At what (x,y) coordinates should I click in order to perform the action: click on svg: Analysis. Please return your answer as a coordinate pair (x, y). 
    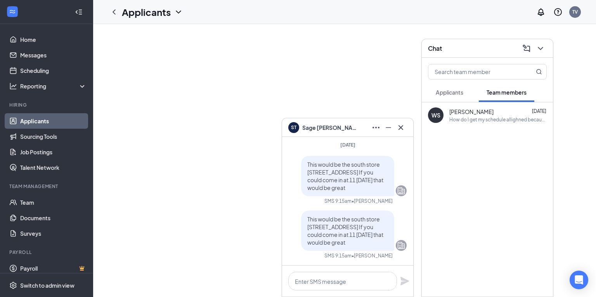
    Looking at the image, I should click on (13, 86).